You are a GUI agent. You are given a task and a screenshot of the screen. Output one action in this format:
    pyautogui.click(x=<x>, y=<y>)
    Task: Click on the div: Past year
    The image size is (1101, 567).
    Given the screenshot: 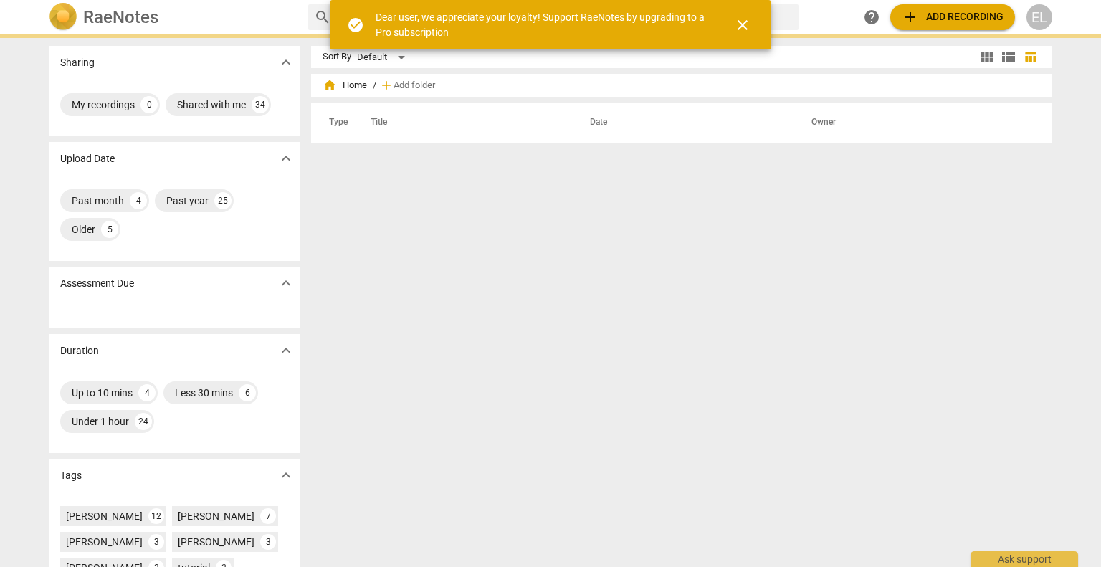 What is the action you would take?
    pyautogui.click(x=187, y=201)
    